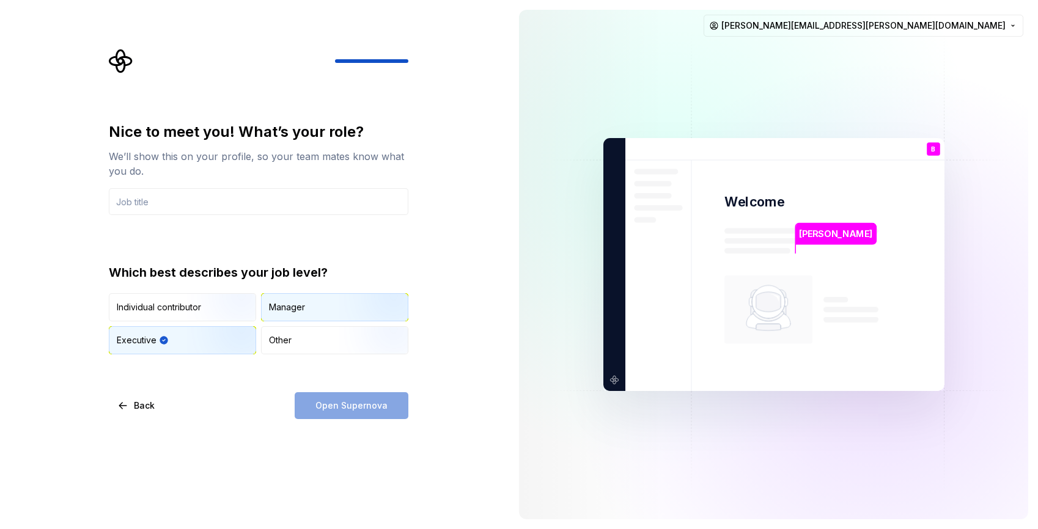  Describe the element at coordinates (136, 341) in the screenshot. I see `div: Executive` at that location.